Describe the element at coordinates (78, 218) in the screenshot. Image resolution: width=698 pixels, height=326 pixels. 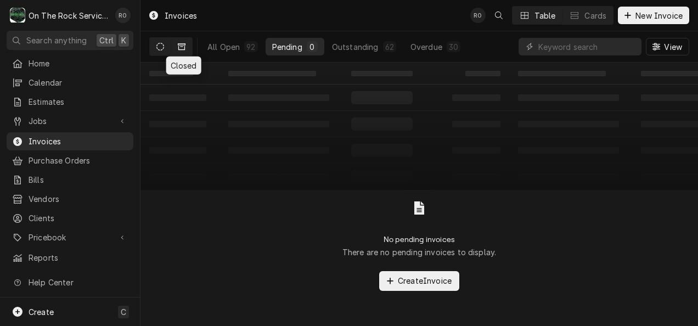
I see `span: Clients` at that location.